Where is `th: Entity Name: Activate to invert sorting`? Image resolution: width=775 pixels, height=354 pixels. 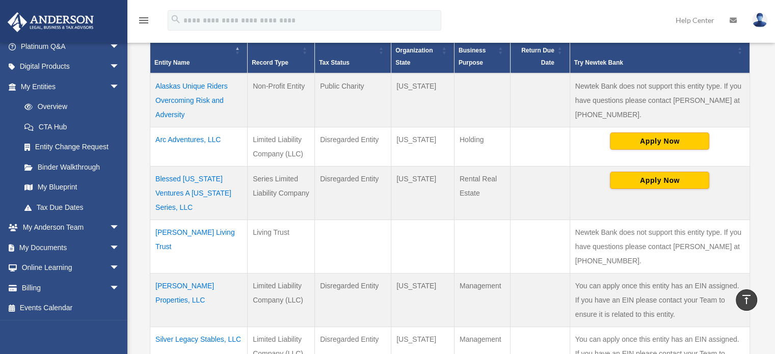 th: Entity Name: Activate to invert sorting is located at coordinates (199, 50).